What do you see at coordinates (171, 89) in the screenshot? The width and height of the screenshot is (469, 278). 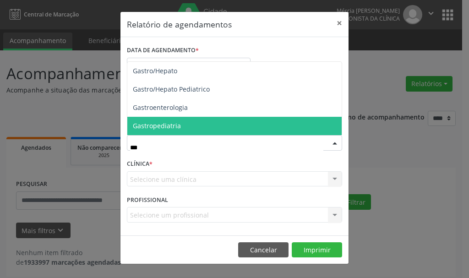 I see `span: Gastro/Hepato Pediatrico` at bounding box center [171, 89].